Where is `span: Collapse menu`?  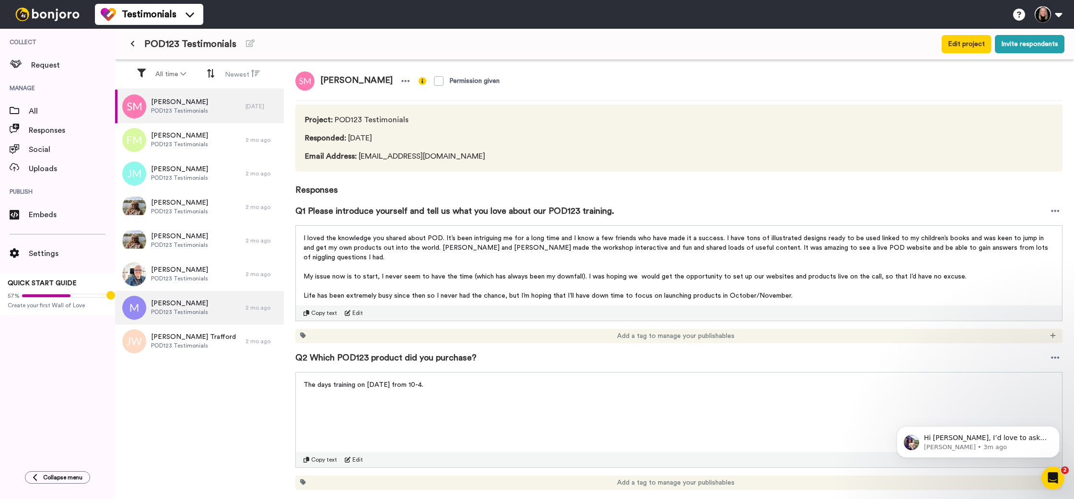 span: Collapse menu is located at coordinates (63, 478).